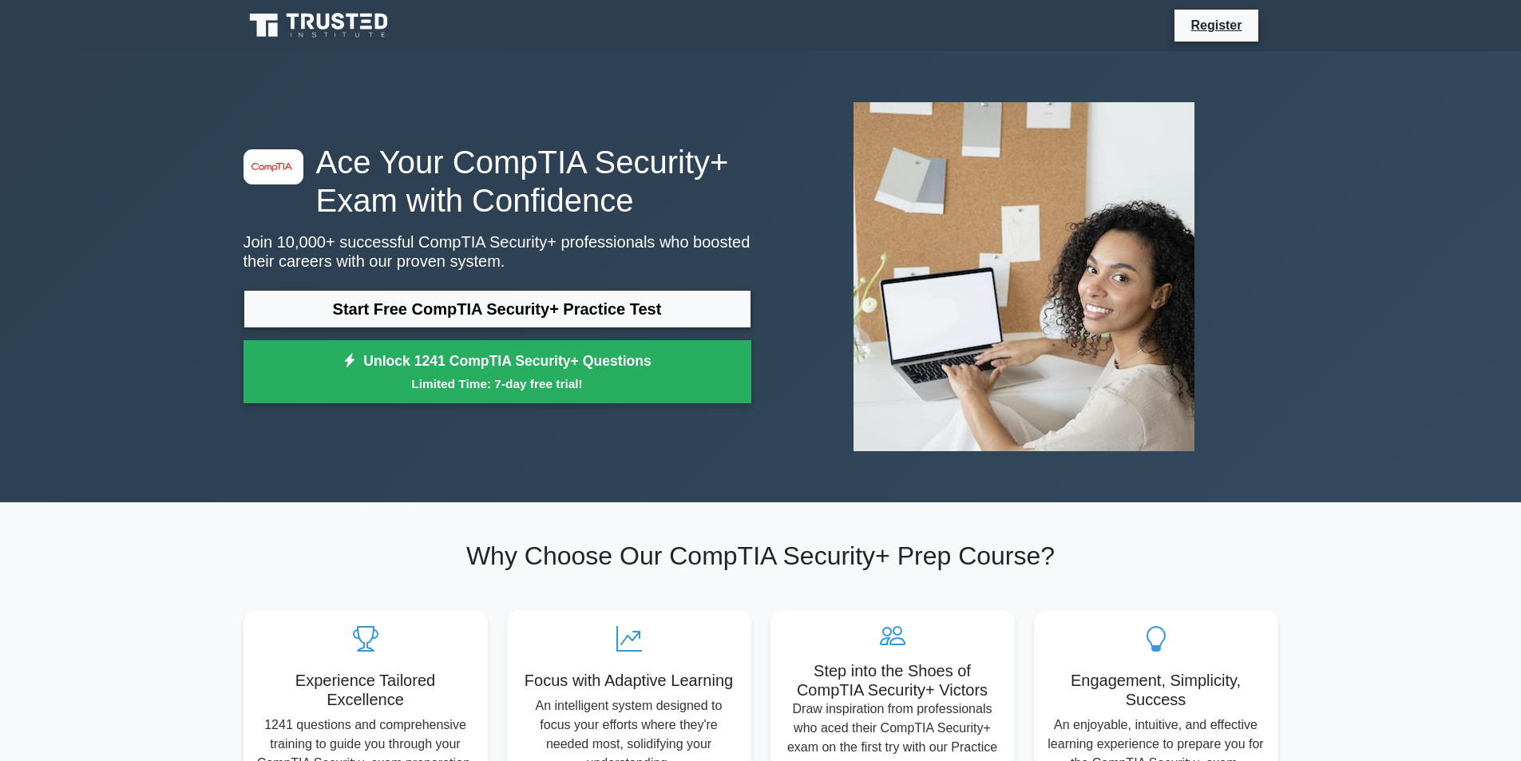  I want to click on a: Register, so click(1216, 25).